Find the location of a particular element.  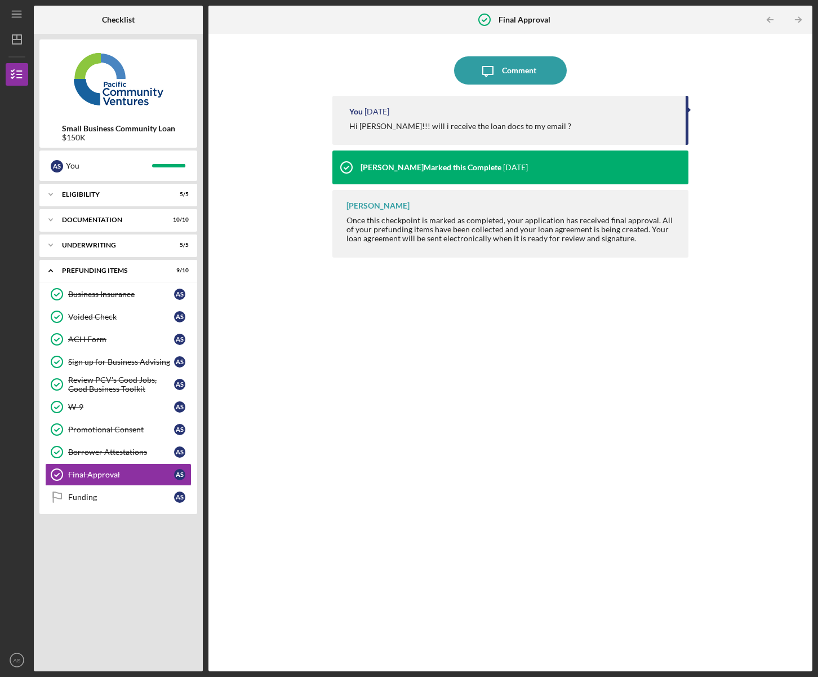

b: Checklist is located at coordinates (118, 20).